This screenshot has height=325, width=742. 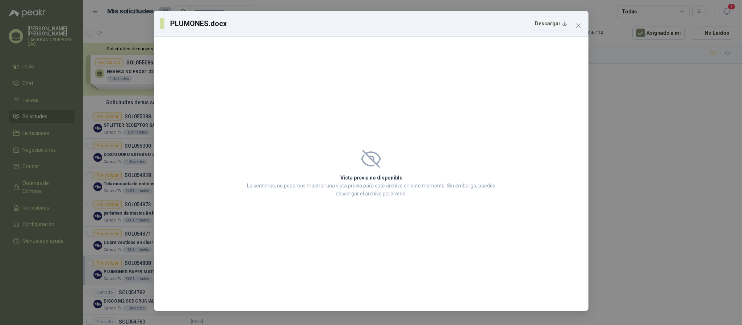 I want to click on p: Lo sentimos, no podemos mostrar una vista previa para este archivo en este momento. Sin embargo, ..., so click(x=371, y=190).